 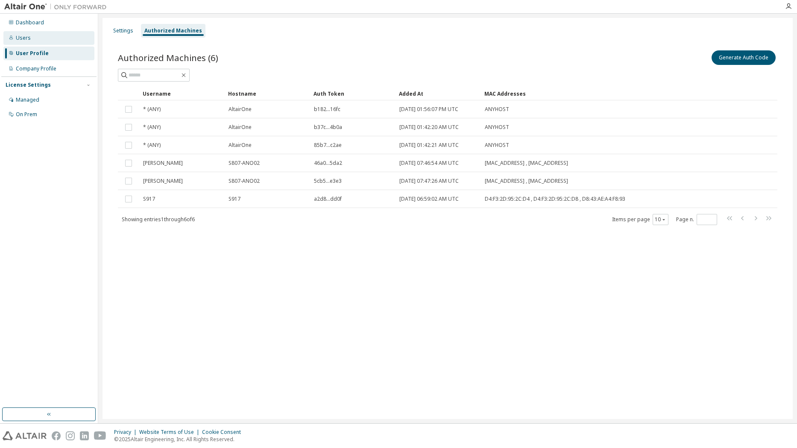 What do you see at coordinates (28, 85) in the screenshot?
I see `div: License Settings` at bounding box center [28, 85].